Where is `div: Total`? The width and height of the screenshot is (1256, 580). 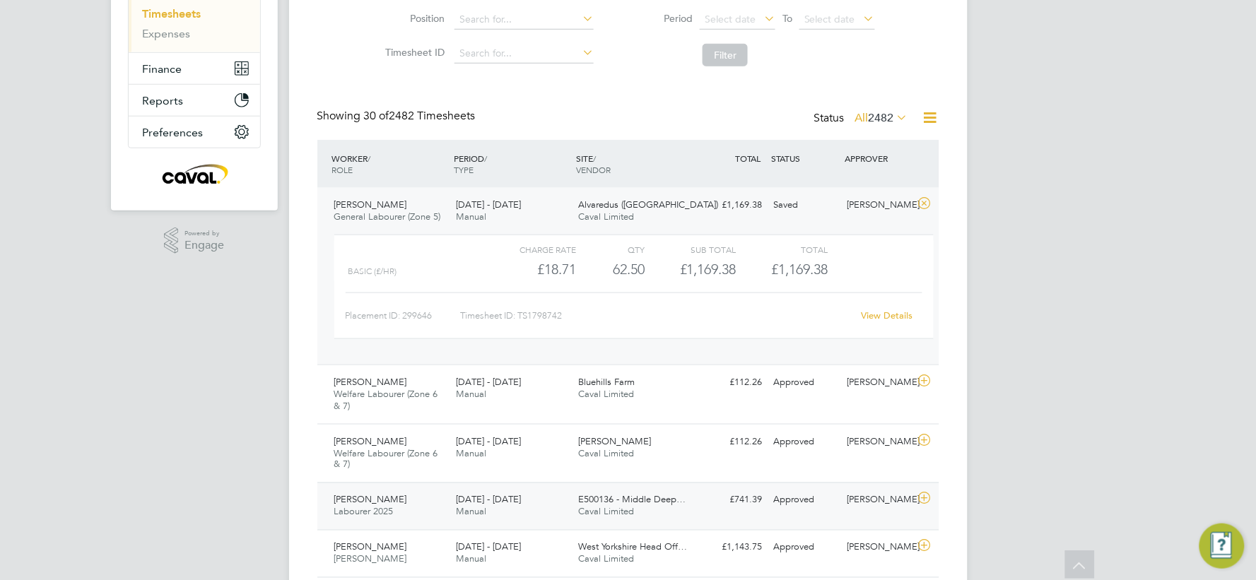 div: Total is located at coordinates (782, 249).